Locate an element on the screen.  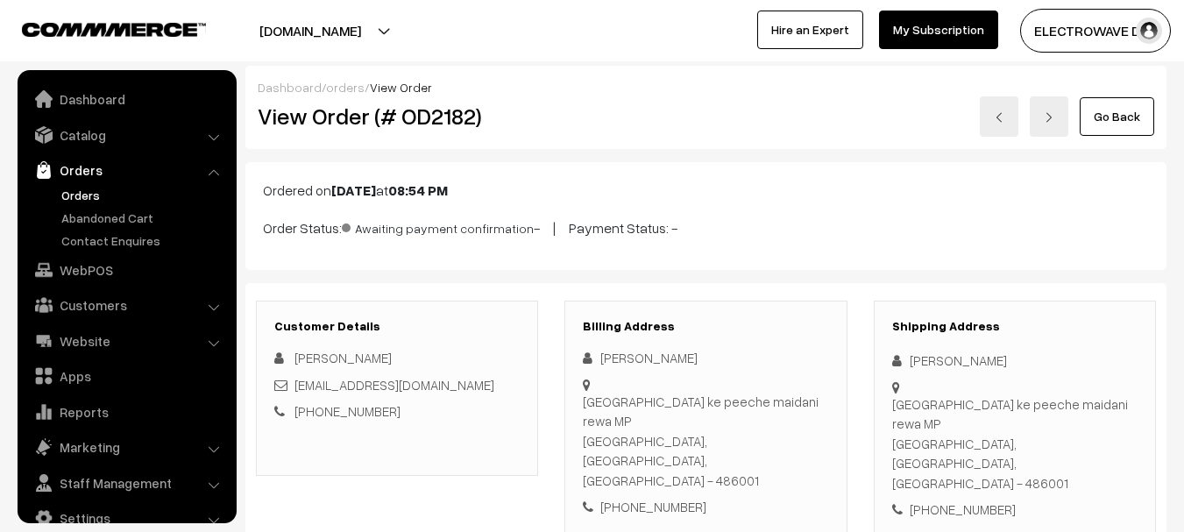
a: Marketing is located at coordinates (126, 447).